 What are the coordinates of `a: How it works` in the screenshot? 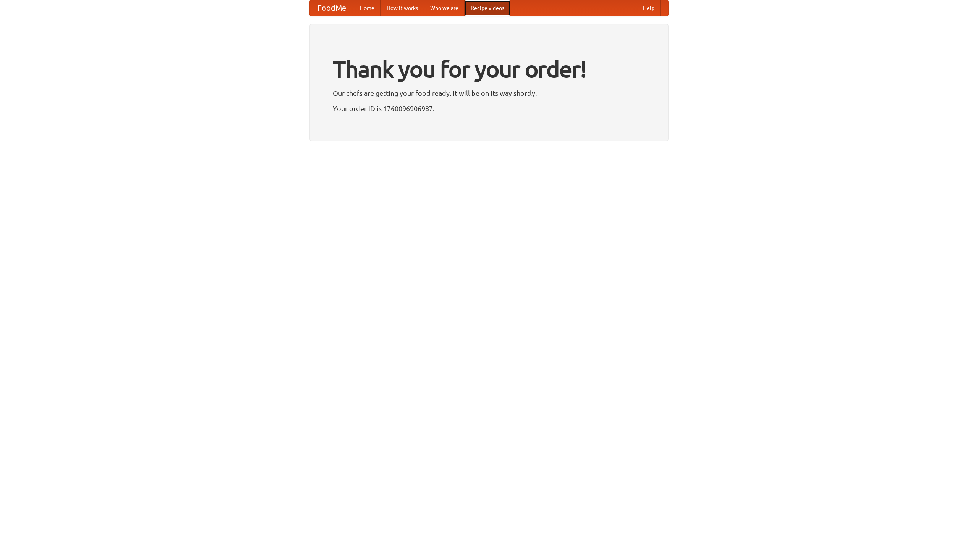 It's located at (402, 8).